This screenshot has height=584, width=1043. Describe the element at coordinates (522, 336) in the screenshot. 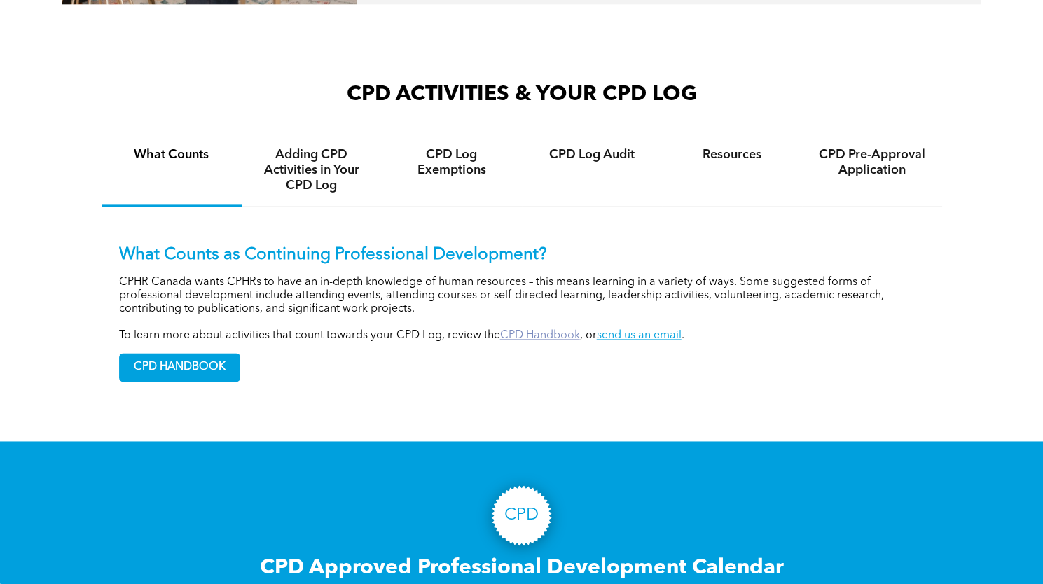

I see `p: To learn more about activities that count towards your CPD Log, review the , or .` at that location.